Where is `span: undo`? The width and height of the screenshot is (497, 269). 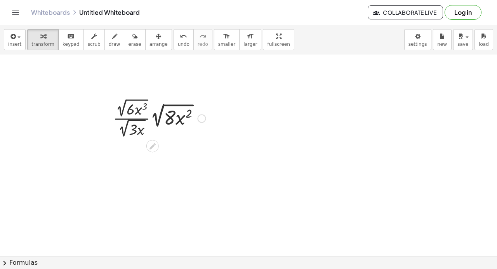
span: undo is located at coordinates (184, 44).